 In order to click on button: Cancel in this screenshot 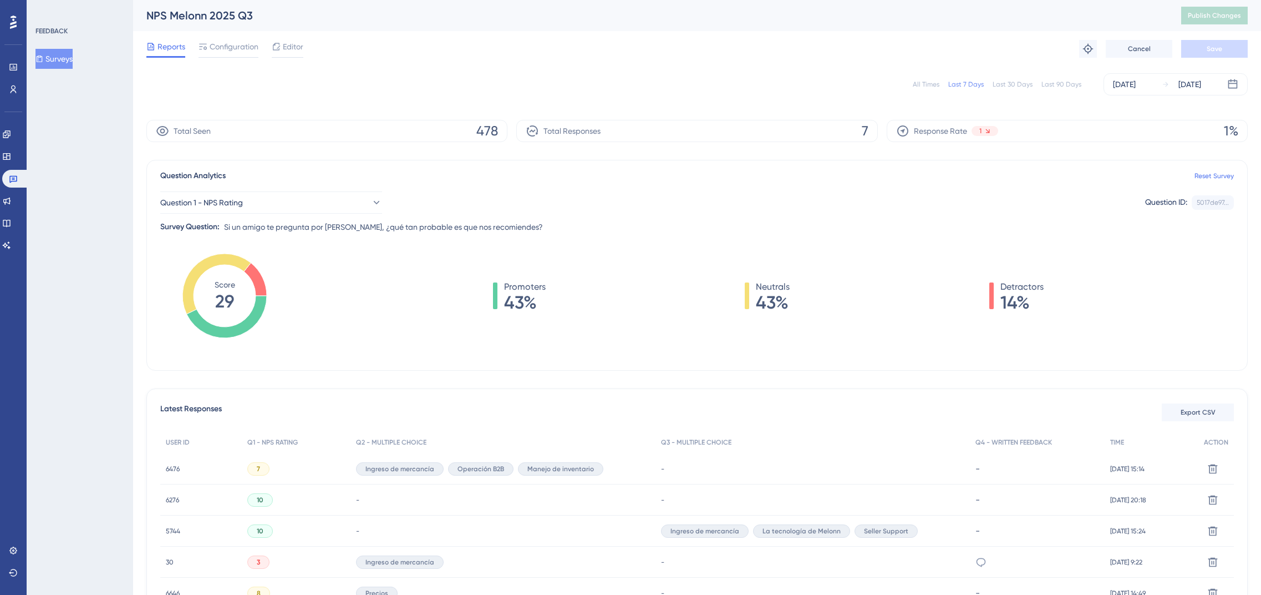, I will do `click(1139, 49)`.